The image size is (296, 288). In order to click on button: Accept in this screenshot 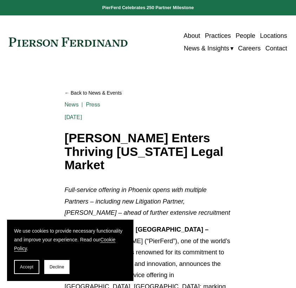, I will do `click(27, 267)`.